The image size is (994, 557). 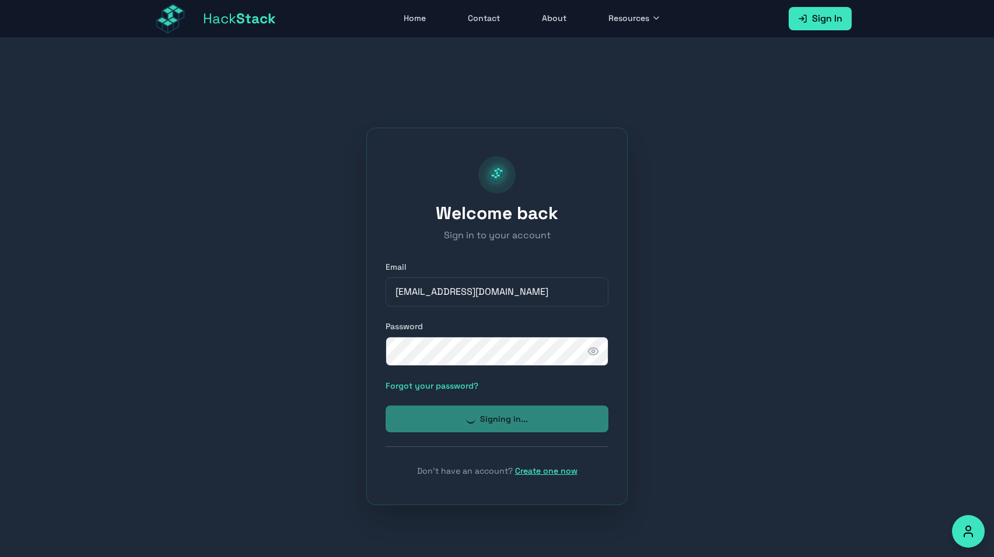 What do you see at coordinates (497, 213) in the screenshot?
I see `h1: Welcome back` at bounding box center [497, 213].